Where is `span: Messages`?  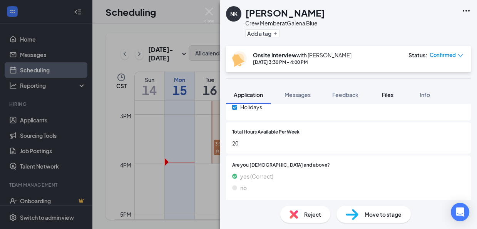
span: Messages is located at coordinates (298, 95).